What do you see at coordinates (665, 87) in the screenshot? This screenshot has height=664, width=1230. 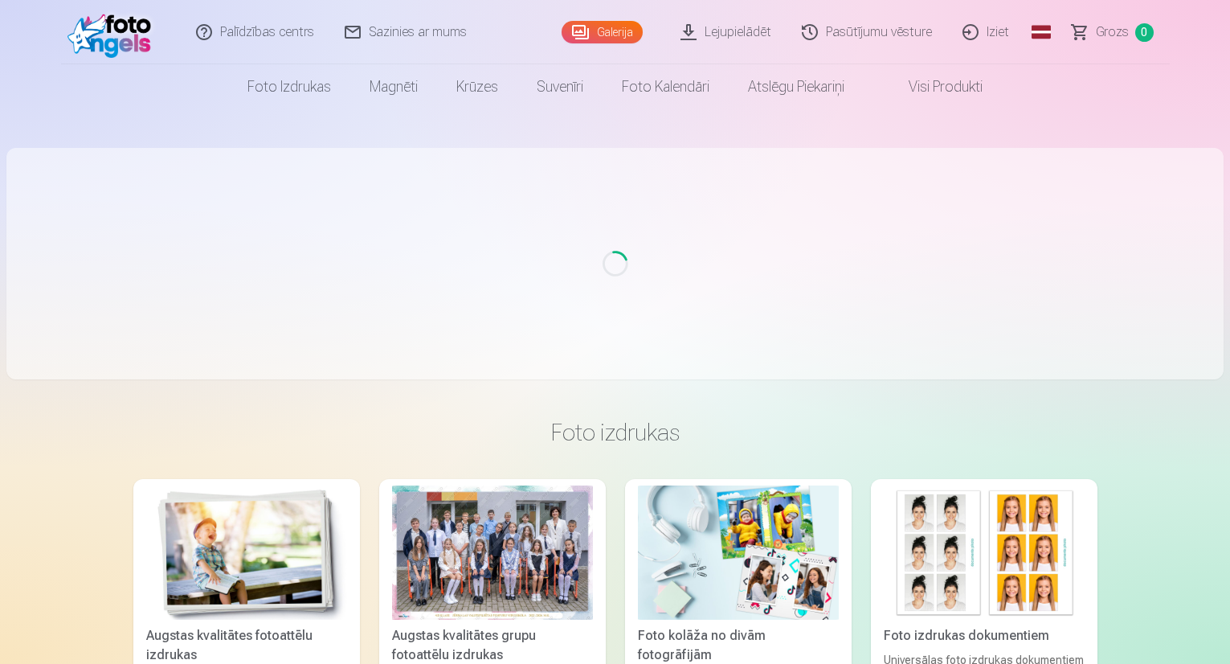 I see `a: Foto kalendāri` at bounding box center [665, 87].